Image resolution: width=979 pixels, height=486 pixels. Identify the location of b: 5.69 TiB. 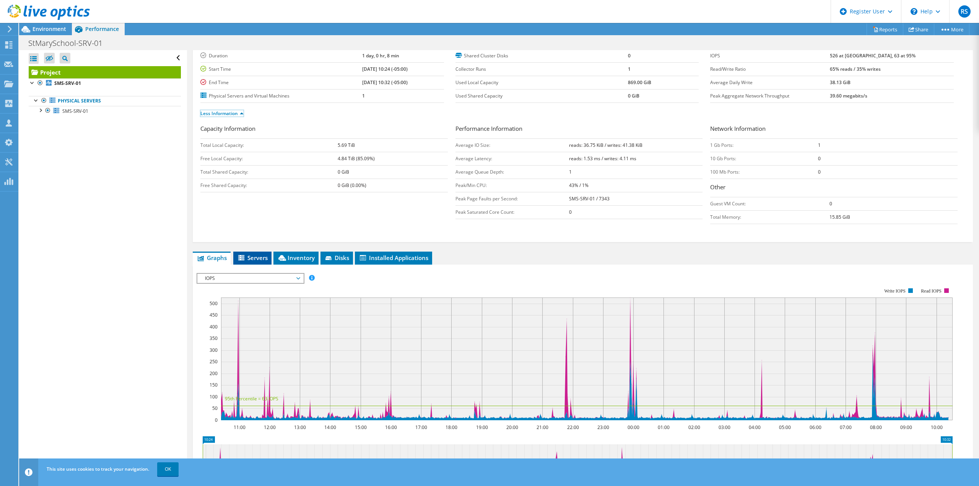
(346, 145).